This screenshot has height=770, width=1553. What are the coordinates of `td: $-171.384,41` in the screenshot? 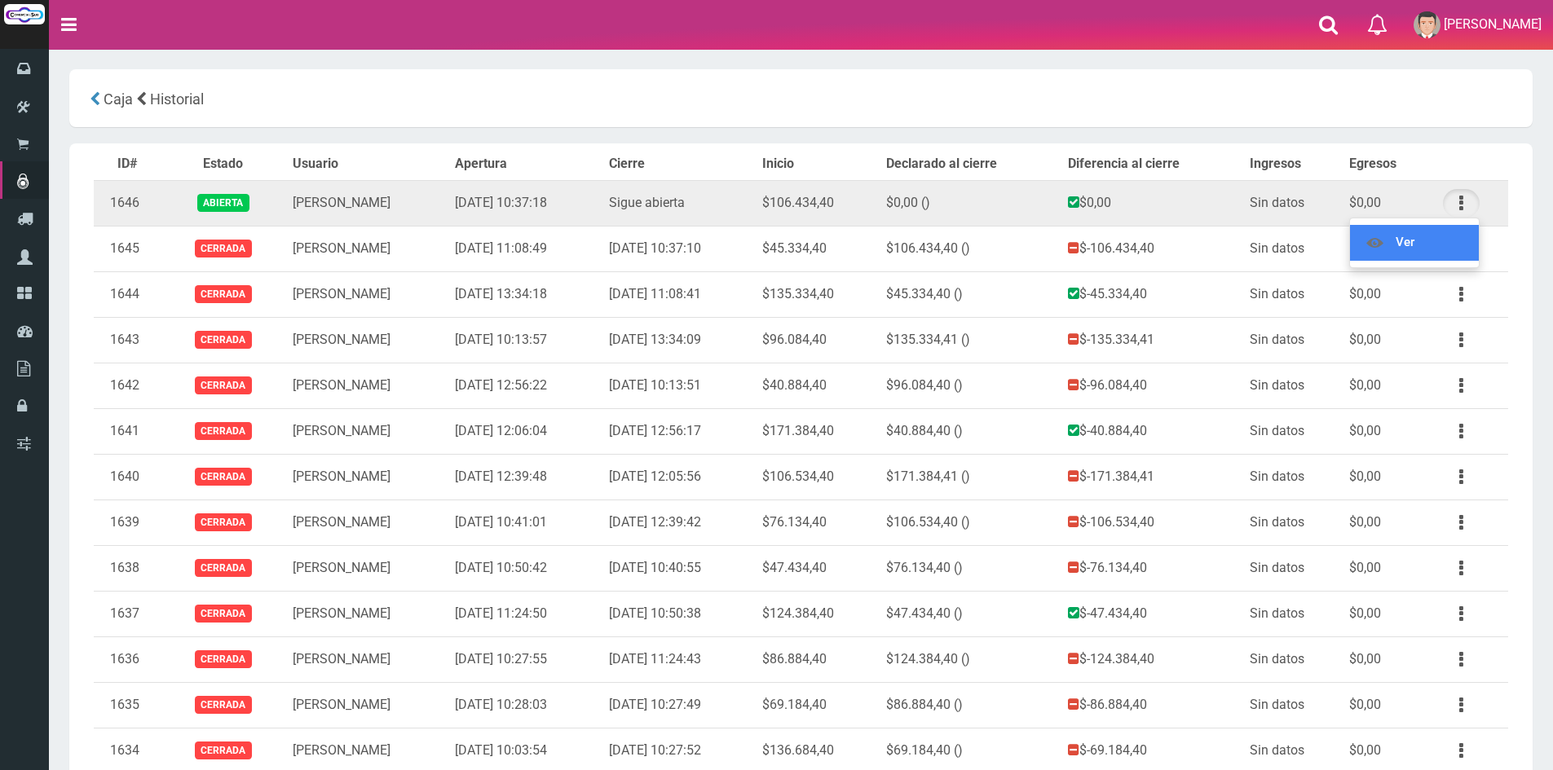 It's located at (1153, 477).